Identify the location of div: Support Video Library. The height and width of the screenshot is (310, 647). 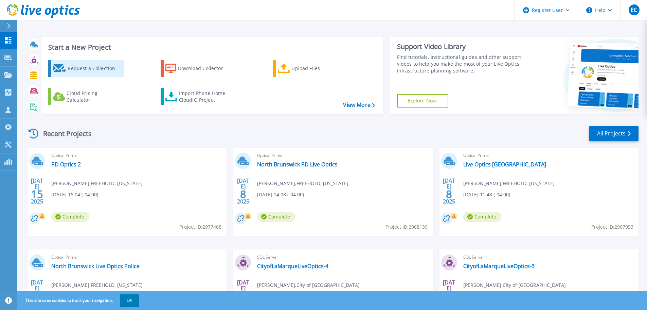
(461, 47).